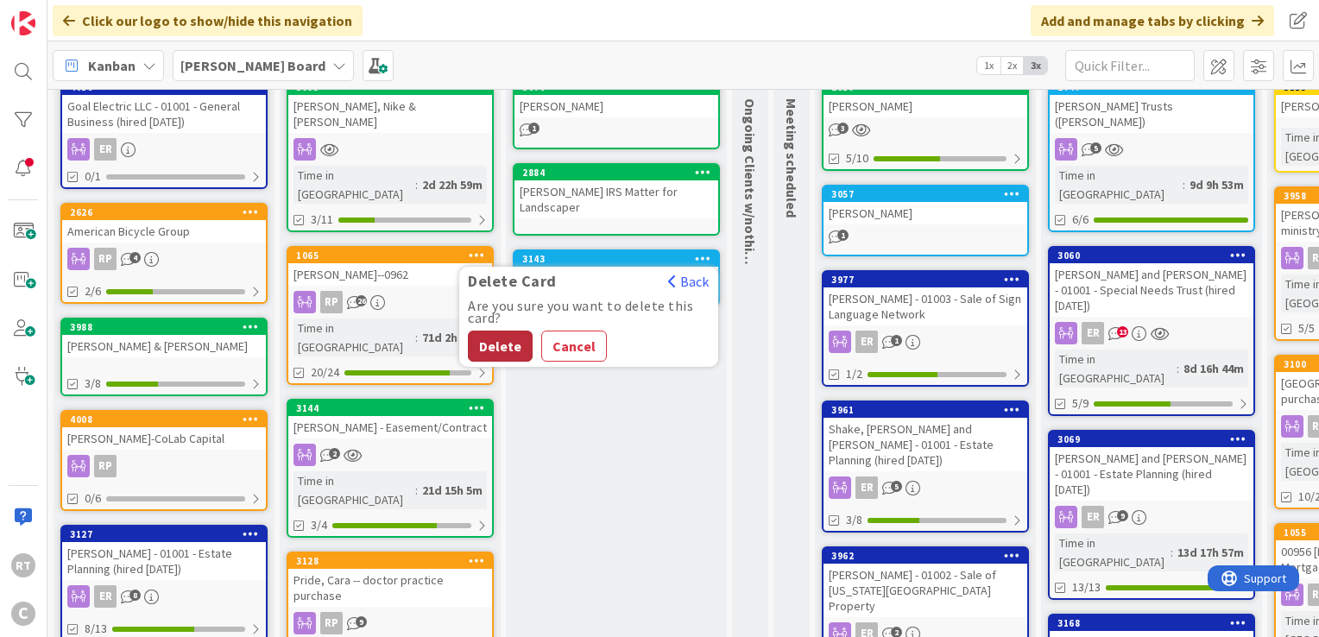 This screenshot has width=1319, height=637. Describe the element at coordinates (1080, 219) in the screenshot. I see `span: 6/6` at that location.